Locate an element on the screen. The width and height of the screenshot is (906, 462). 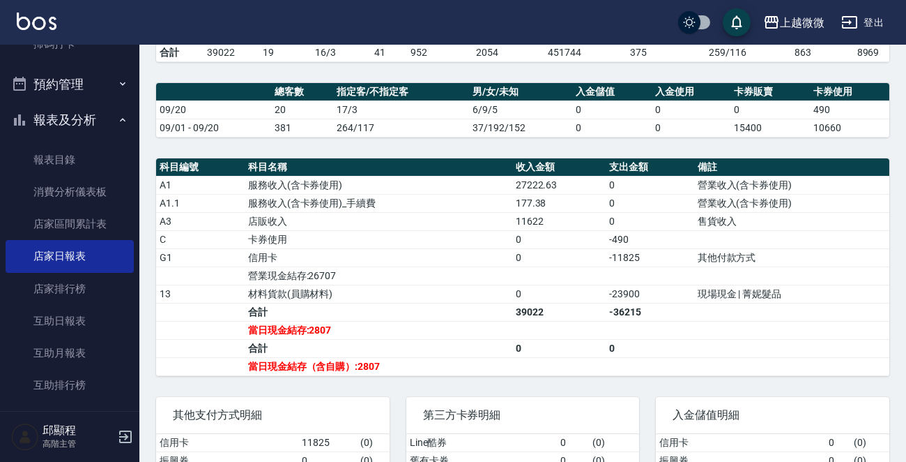
a: 掃碼打卡 is located at coordinates (70, 44).